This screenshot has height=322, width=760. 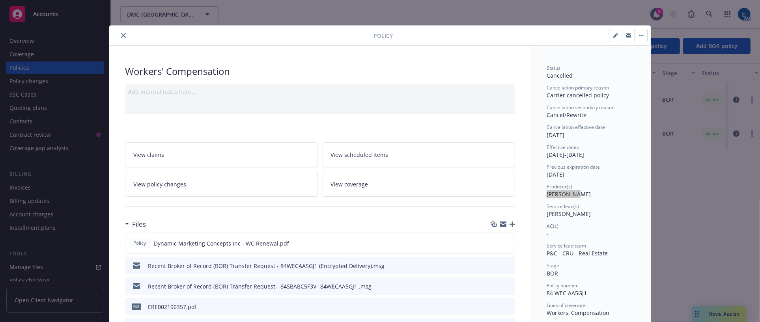 What do you see at coordinates (567, 246) in the screenshot?
I see `span: Service lead team` at bounding box center [567, 246].